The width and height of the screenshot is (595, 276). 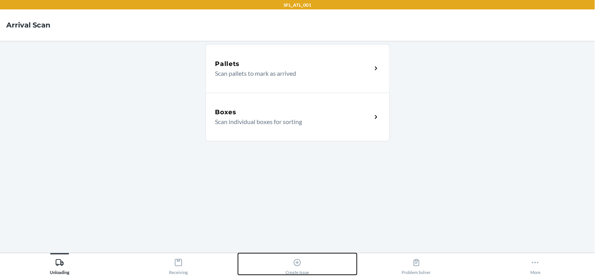 What do you see at coordinates (298, 68) in the screenshot?
I see `a: PalletsScan pallets to mark as arrived` at bounding box center [298, 68].